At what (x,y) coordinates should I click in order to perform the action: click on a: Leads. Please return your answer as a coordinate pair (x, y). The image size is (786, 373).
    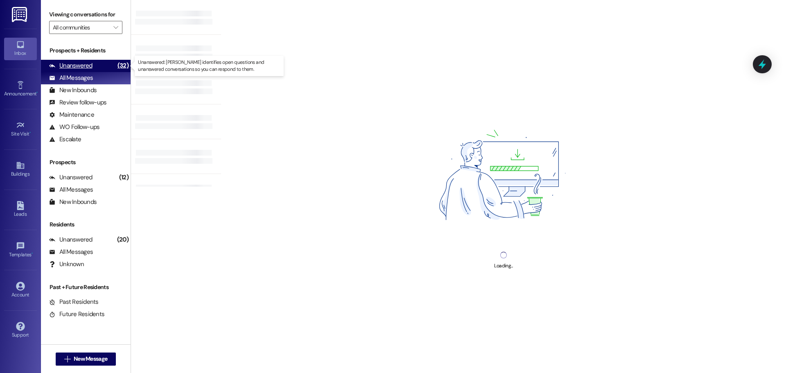
    Looking at the image, I should click on (20, 209).